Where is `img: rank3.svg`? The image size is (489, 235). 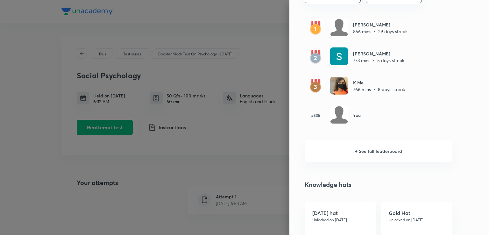 img: rank3.svg is located at coordinates (315, 86).